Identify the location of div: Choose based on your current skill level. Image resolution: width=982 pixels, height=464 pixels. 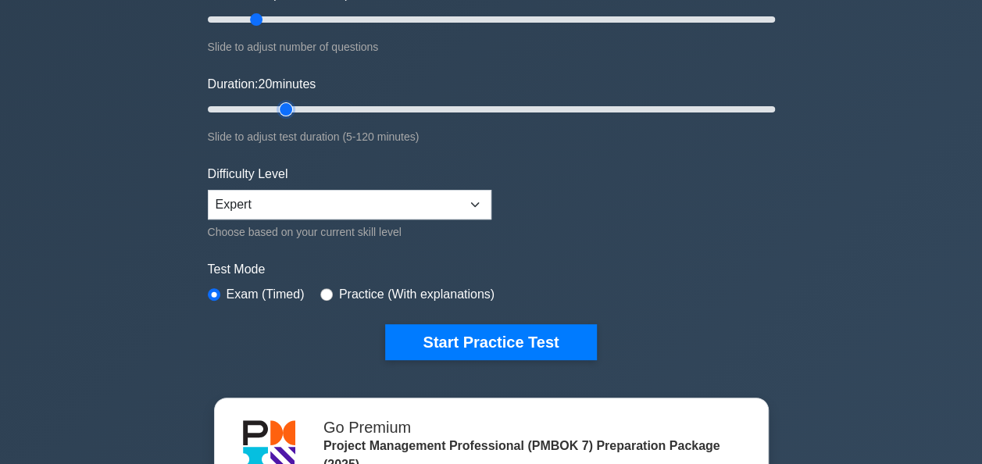
(349, 232).